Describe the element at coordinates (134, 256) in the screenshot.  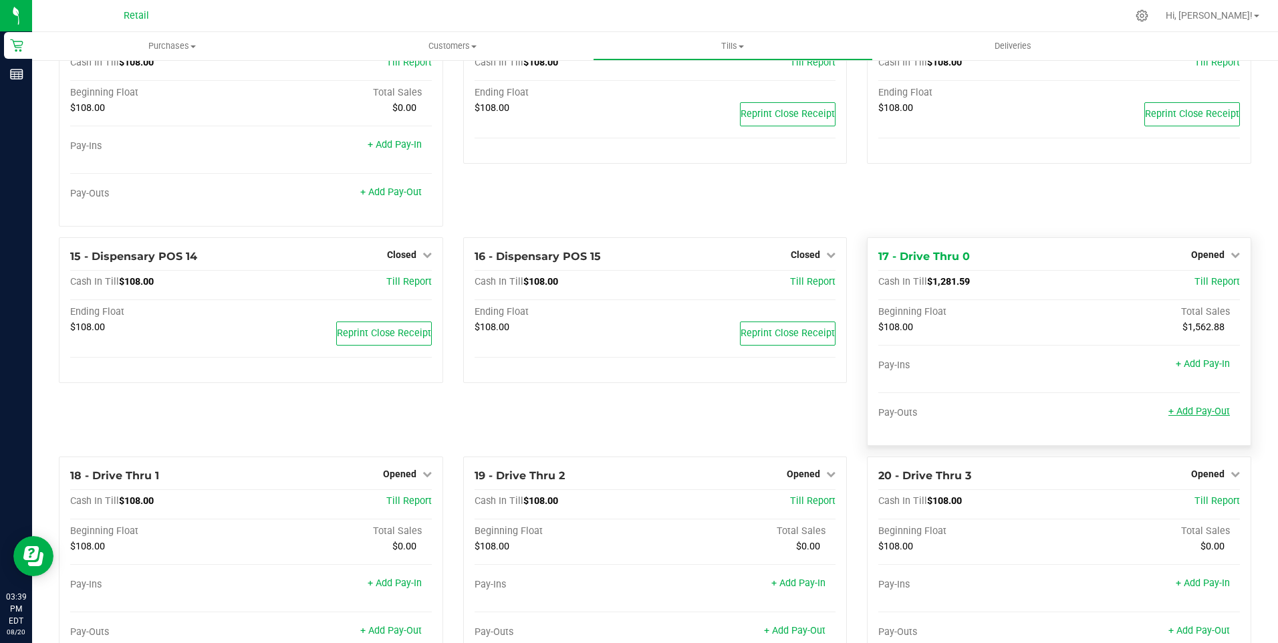
I see `span: 15 - Dispensary POS 14` at that location.